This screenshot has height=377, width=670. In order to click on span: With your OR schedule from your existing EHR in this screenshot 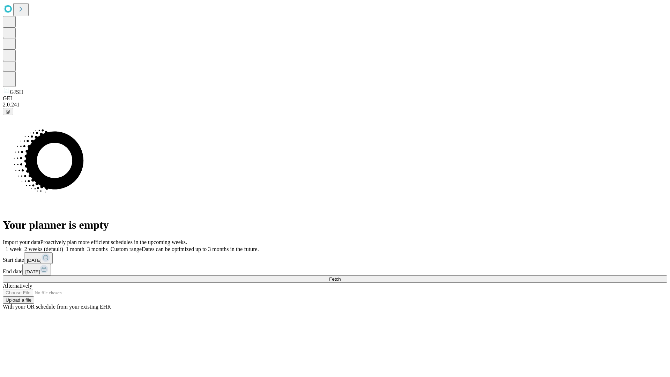, I will do `click(57, 307)`.